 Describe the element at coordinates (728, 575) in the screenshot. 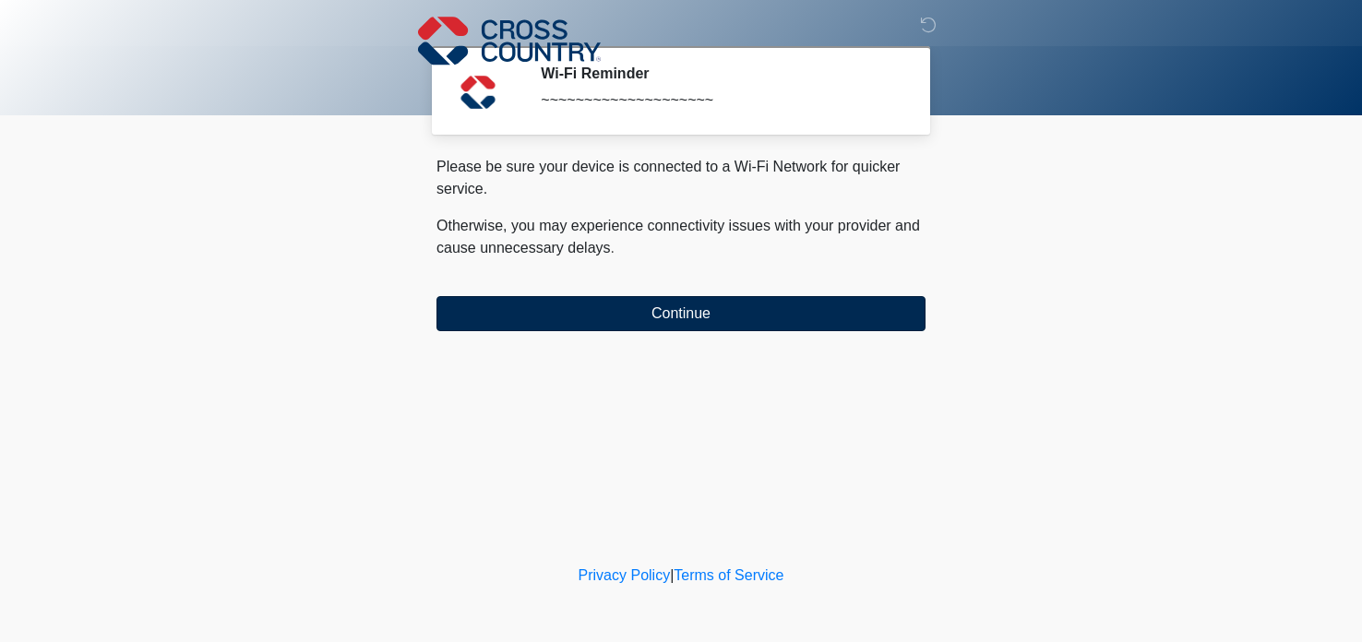

I see `a: Terms of Service` at that location.